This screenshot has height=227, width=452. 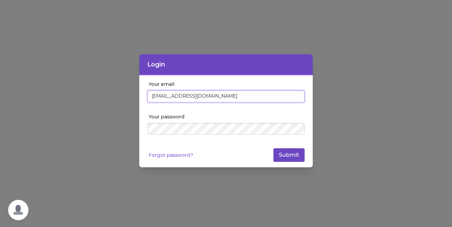 What do you see at coordinates (227, 116) in the screenshot?
I see `label: Your password` at bounding box center [227, 116].